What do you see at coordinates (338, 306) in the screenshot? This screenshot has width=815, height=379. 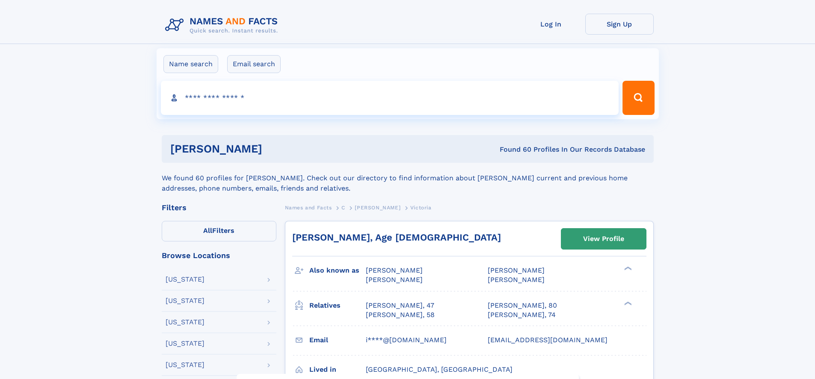 I see `h3: Relatives` at bounding box center [338, 306].